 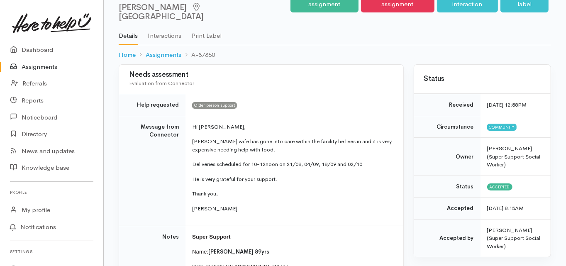 I want to click on td: Received, so click(x=447, y=105).